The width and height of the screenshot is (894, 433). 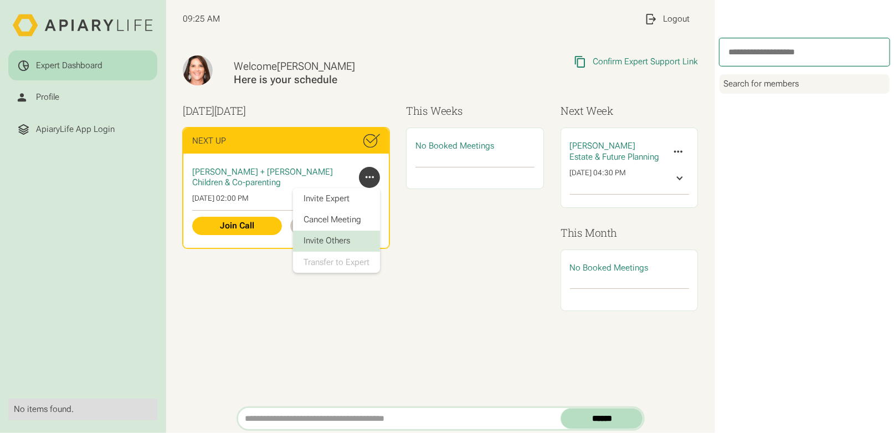 I want to click on span: Children & Co-parenting, so click(x=237, y=182).